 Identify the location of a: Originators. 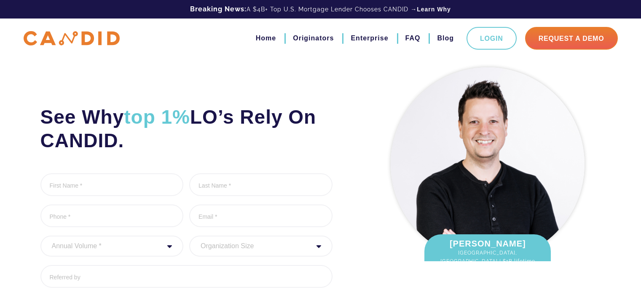
(313, 38).